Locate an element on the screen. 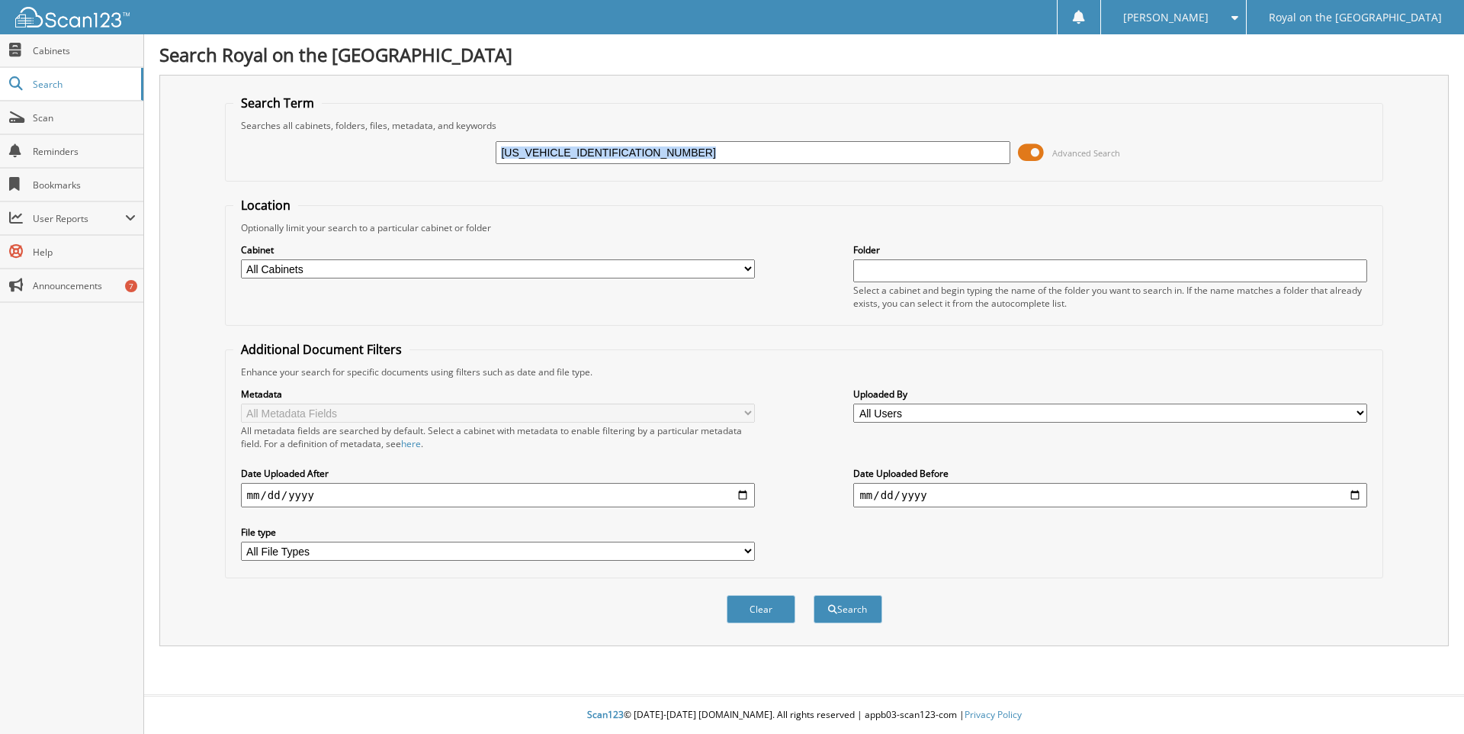  span: User Reports is located at coordinates (79, 218).